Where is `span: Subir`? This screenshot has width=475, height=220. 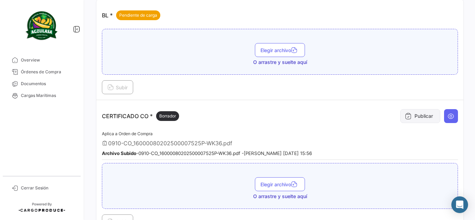
span: Subir is located at coordinates (117, 87).